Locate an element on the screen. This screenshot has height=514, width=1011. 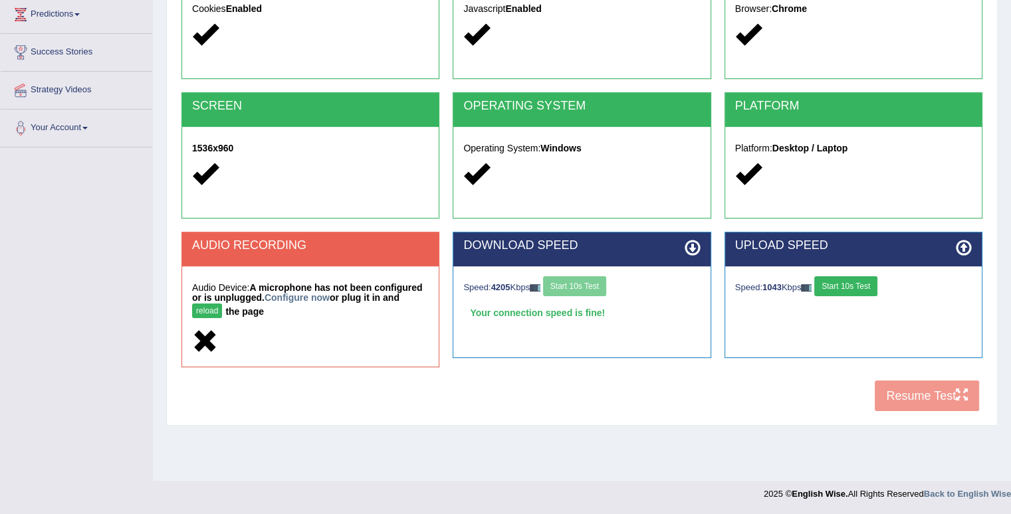
strong: Windows is located at coordinates (560, 148).